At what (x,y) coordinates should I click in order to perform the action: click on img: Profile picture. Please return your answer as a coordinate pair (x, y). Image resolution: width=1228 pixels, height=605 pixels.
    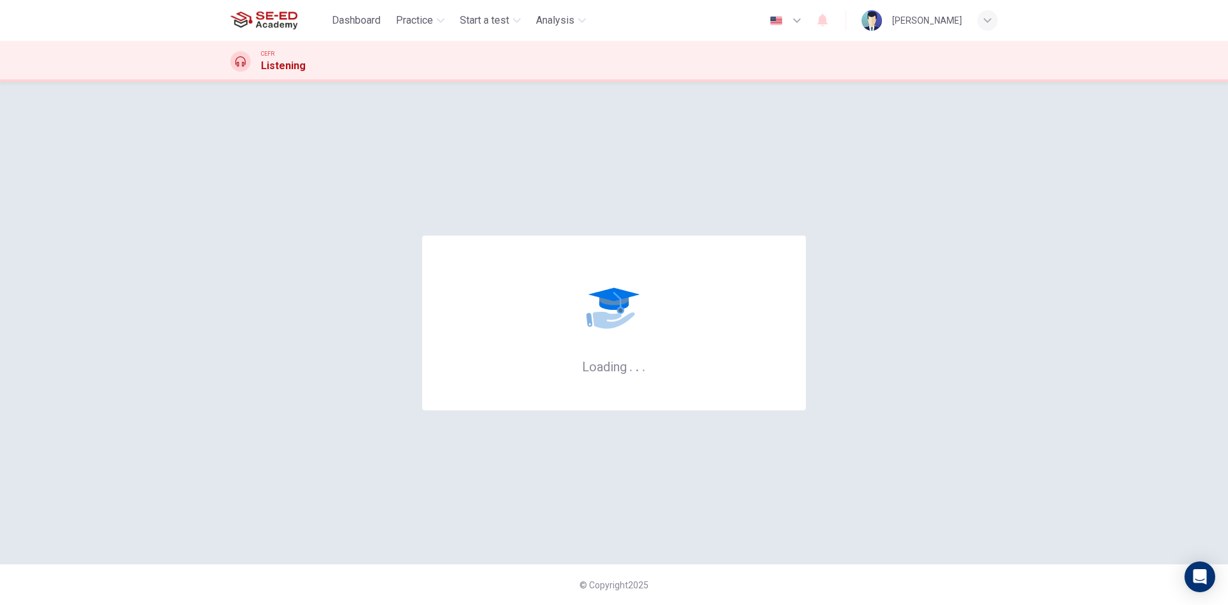
    Looking at the image, I should click on (872, 20).